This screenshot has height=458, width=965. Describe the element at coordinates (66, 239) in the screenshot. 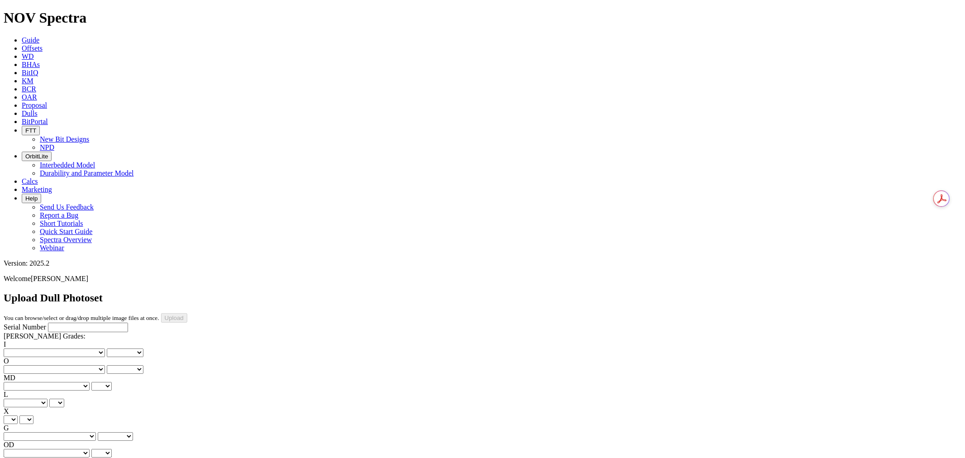

I see `a: Spectra Overview` at that location.